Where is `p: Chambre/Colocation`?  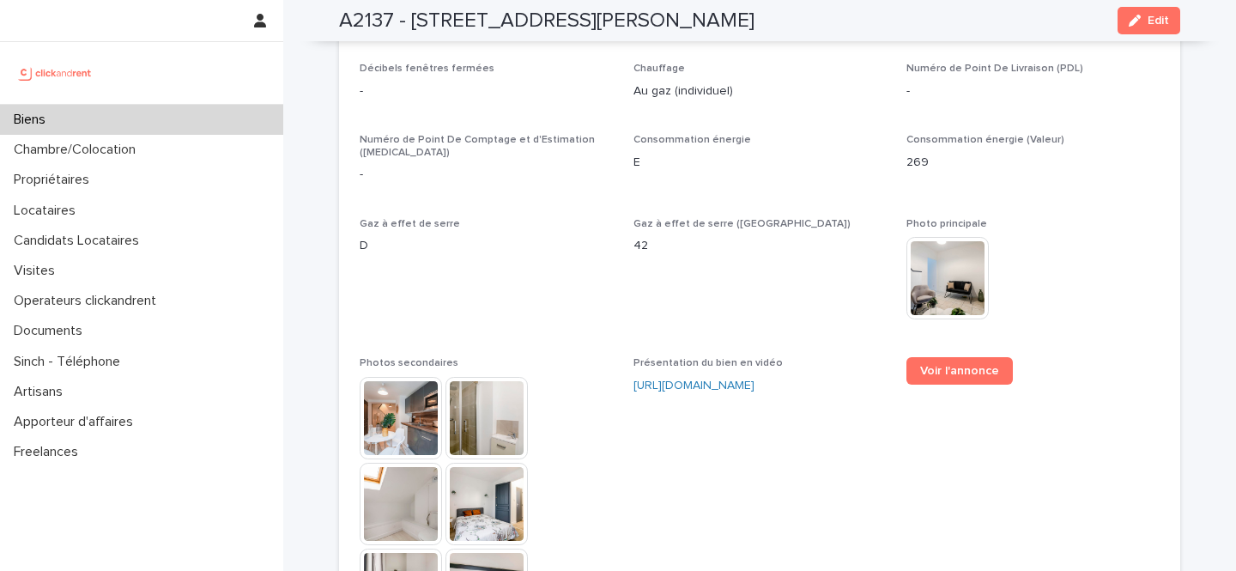
p: Chambre/Colocation is located at coordinates (78, 149).